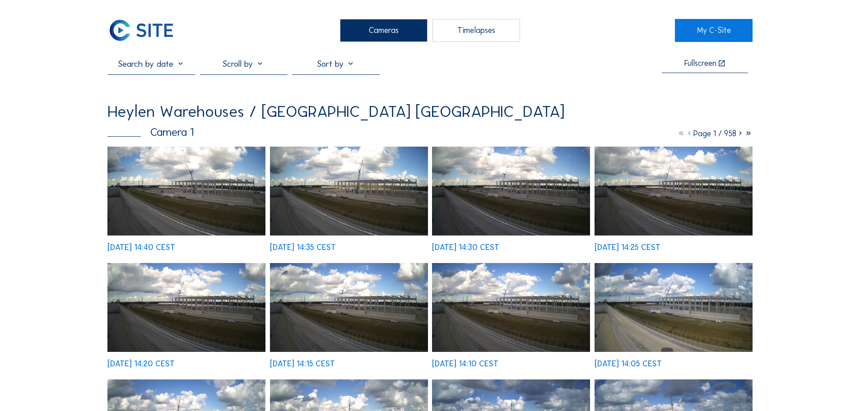 This screenshot has height=411, width=860. Describe the element at coordinates (146, 30) in the screenshot. I see `a: C-SITE Logo` at that location.